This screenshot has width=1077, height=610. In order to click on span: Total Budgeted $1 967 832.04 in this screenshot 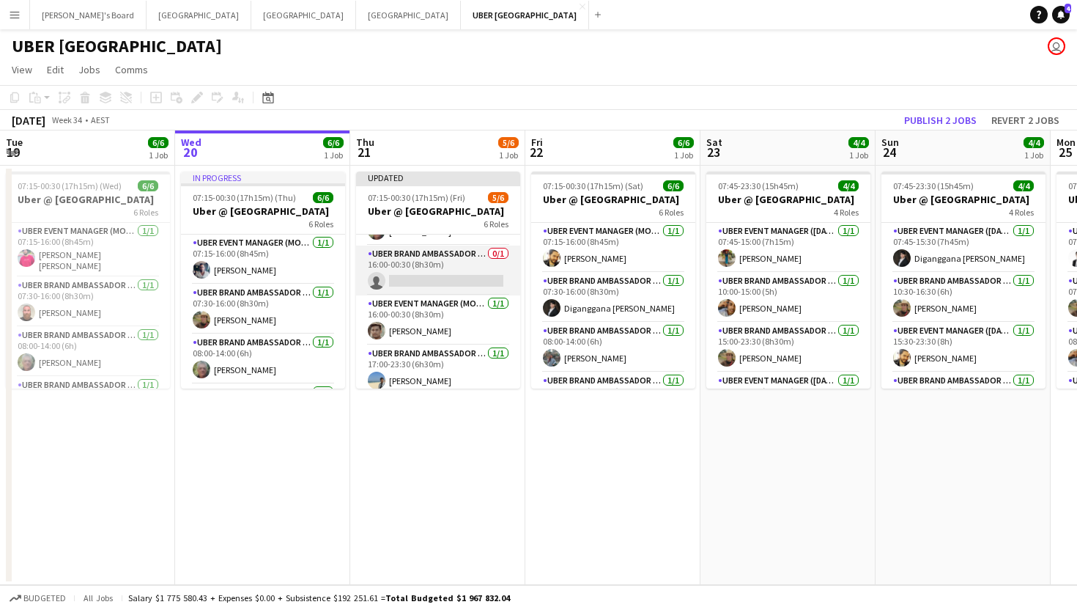, I will do `click(448, 597)`.